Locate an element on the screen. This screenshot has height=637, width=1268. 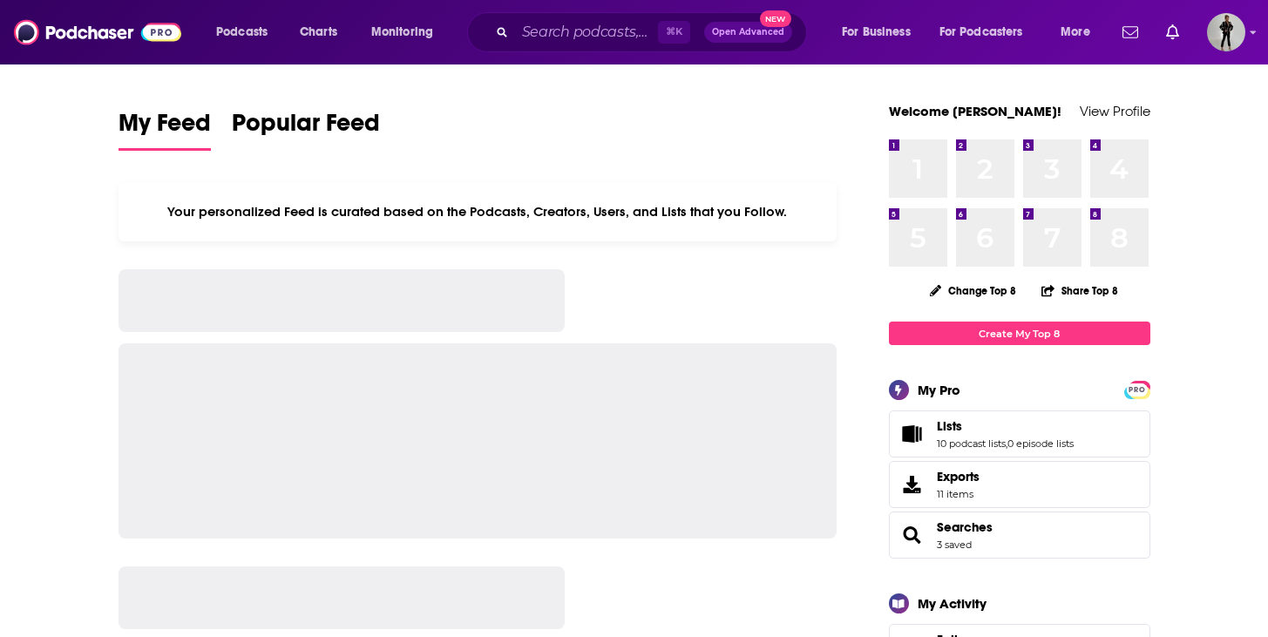
a: Charts is located at coordinates (318, 32).